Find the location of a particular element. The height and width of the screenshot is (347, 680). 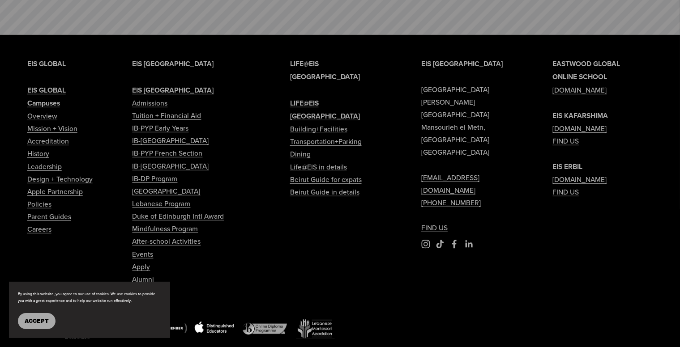

a: IB-PYP Early Years is located at coordinates (161, 128).